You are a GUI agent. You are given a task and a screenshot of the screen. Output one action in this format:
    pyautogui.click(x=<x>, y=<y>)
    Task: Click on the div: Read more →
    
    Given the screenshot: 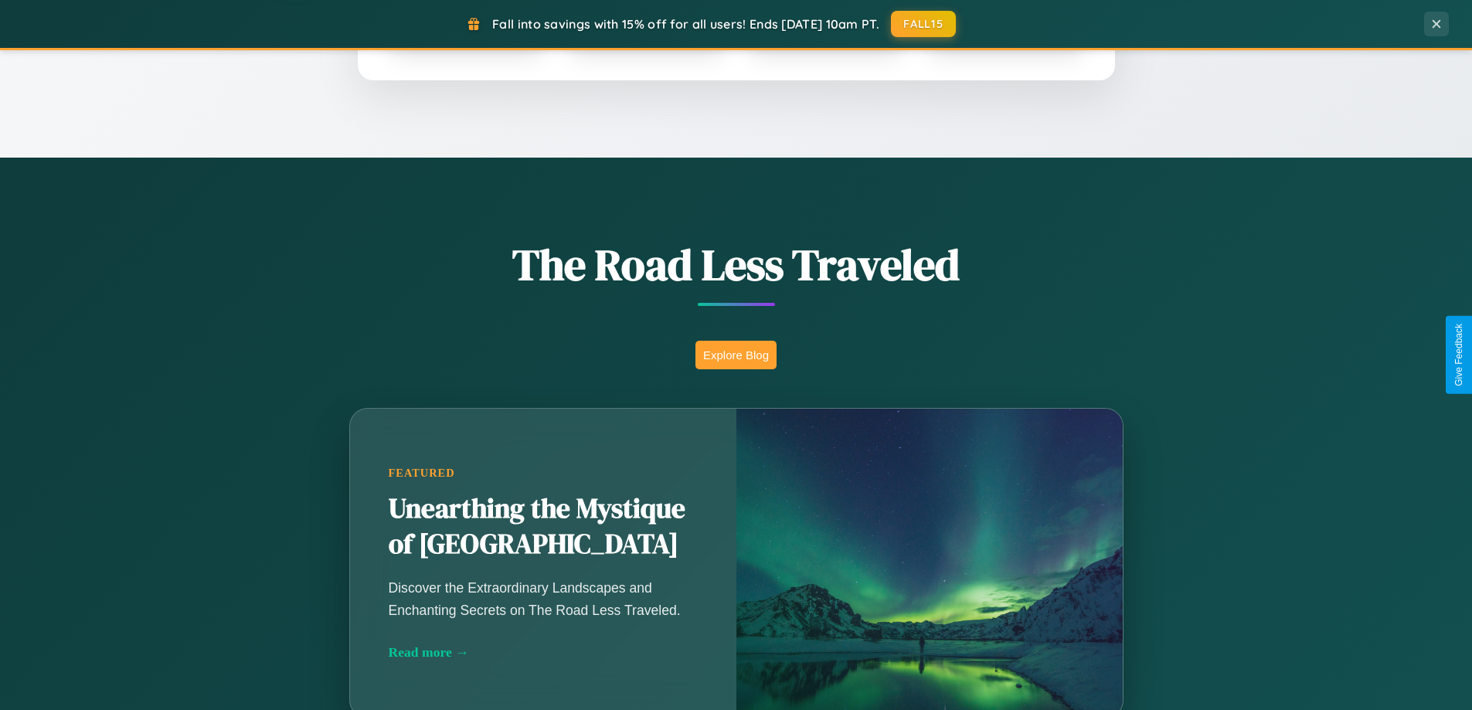 What is the action you would take?
    pyautogui.click(x=543, y=652)
    